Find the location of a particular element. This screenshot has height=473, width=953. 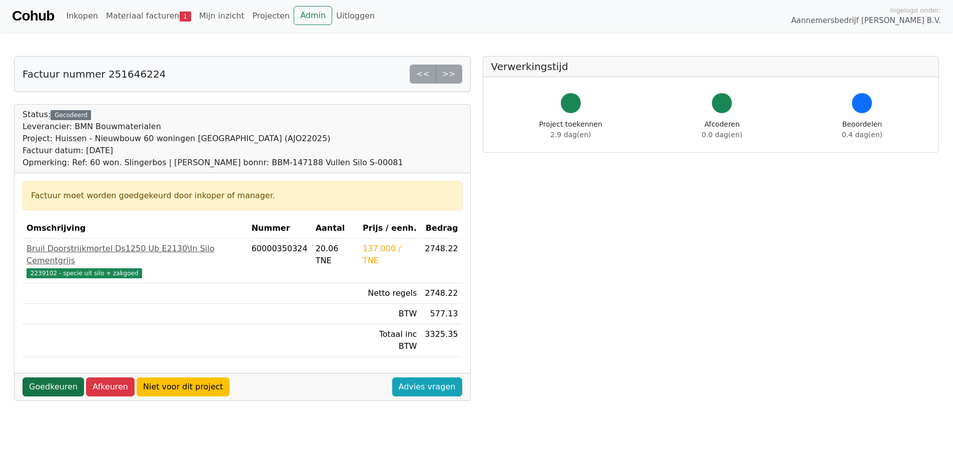

a: Afkeuren is located at coordinates (110, 387).